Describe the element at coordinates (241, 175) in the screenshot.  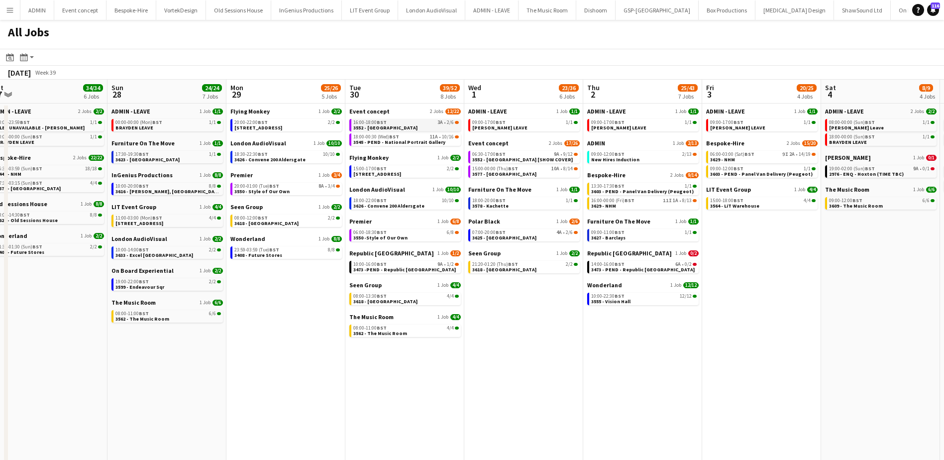
I see `span: Premier` at that location.